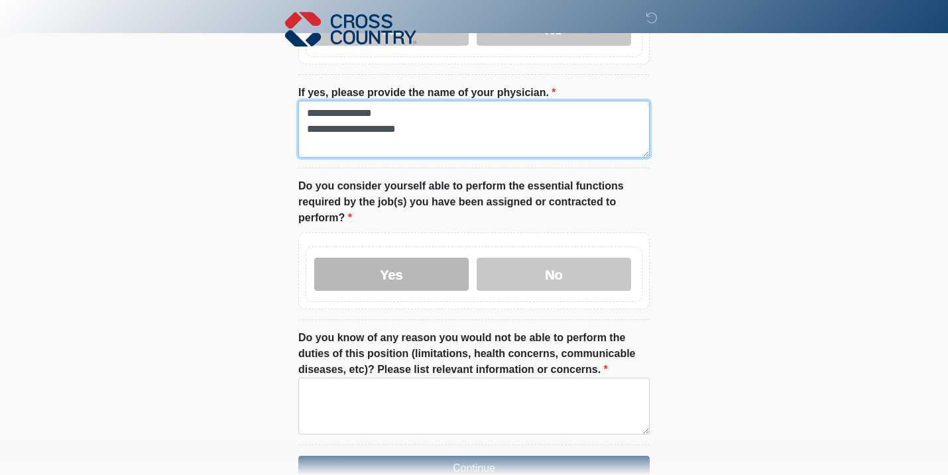 Image resolution: width=948 pixels, height=475 pixels. I want to click on label: Do you know of any reason you would not be able to perform the duties of this position (limitatio..., so click(474, 354).